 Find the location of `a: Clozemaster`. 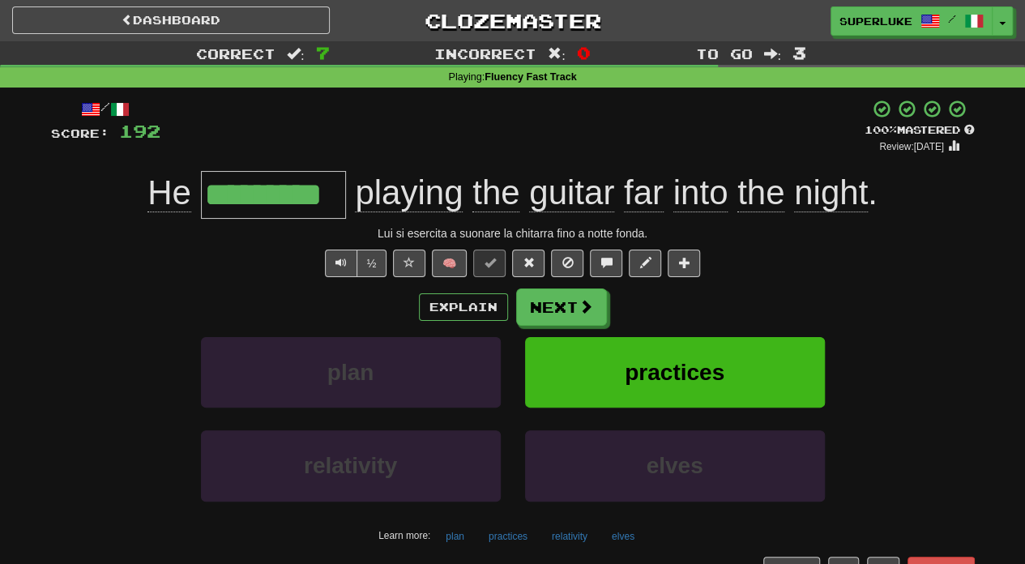

a: Clozemaster is located at coordinates (513, 20).